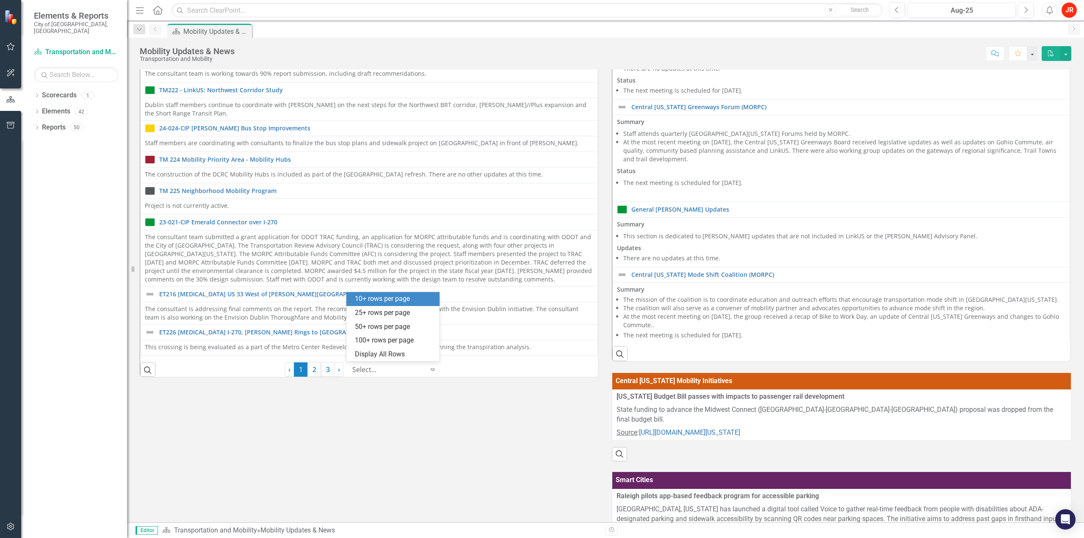 This screenshot has height=538, width=1084. Describe the element at coordinates (1069, 10) in the screenshot. I see `div: JR` at that location.